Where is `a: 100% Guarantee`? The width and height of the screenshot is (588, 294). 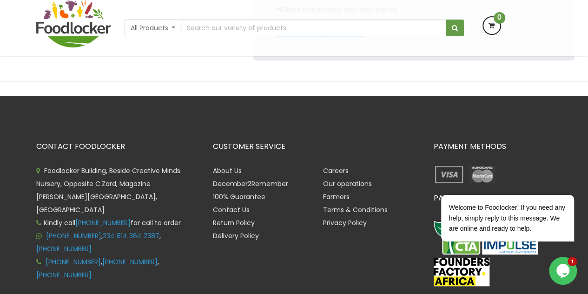
a: 100% Guarantee is located at coordinates (239, 197).